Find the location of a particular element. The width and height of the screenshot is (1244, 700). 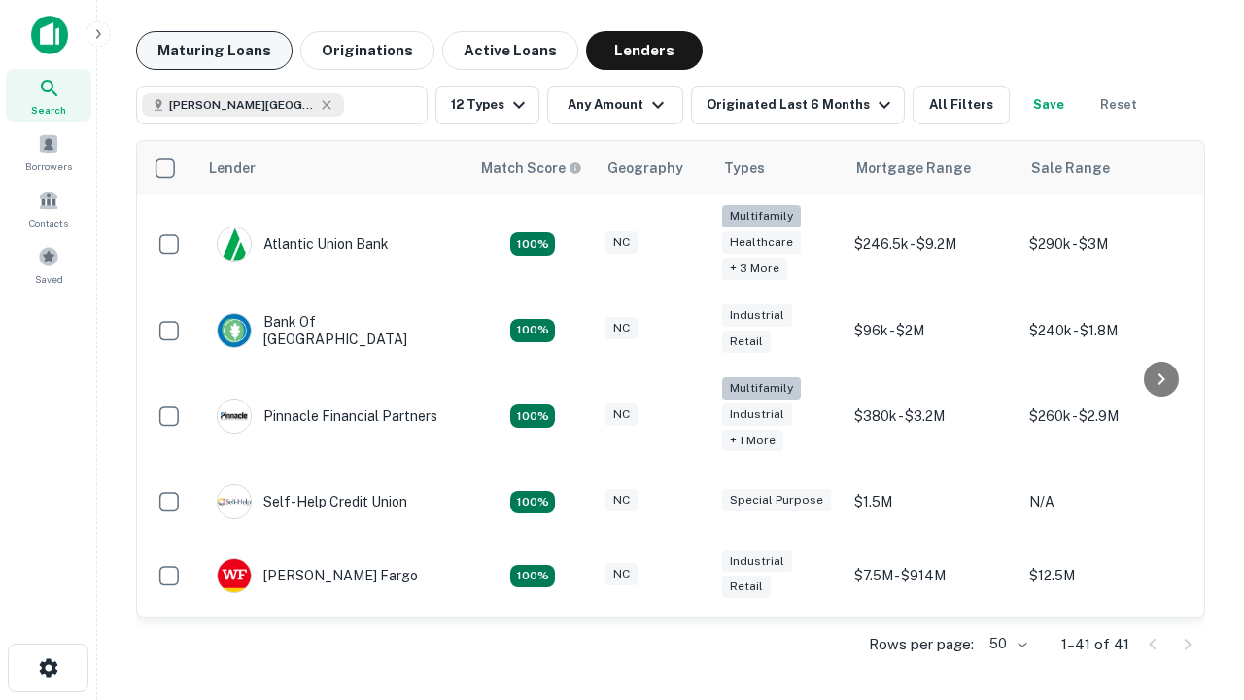

button: Originations is located at coordinates (367, 51).